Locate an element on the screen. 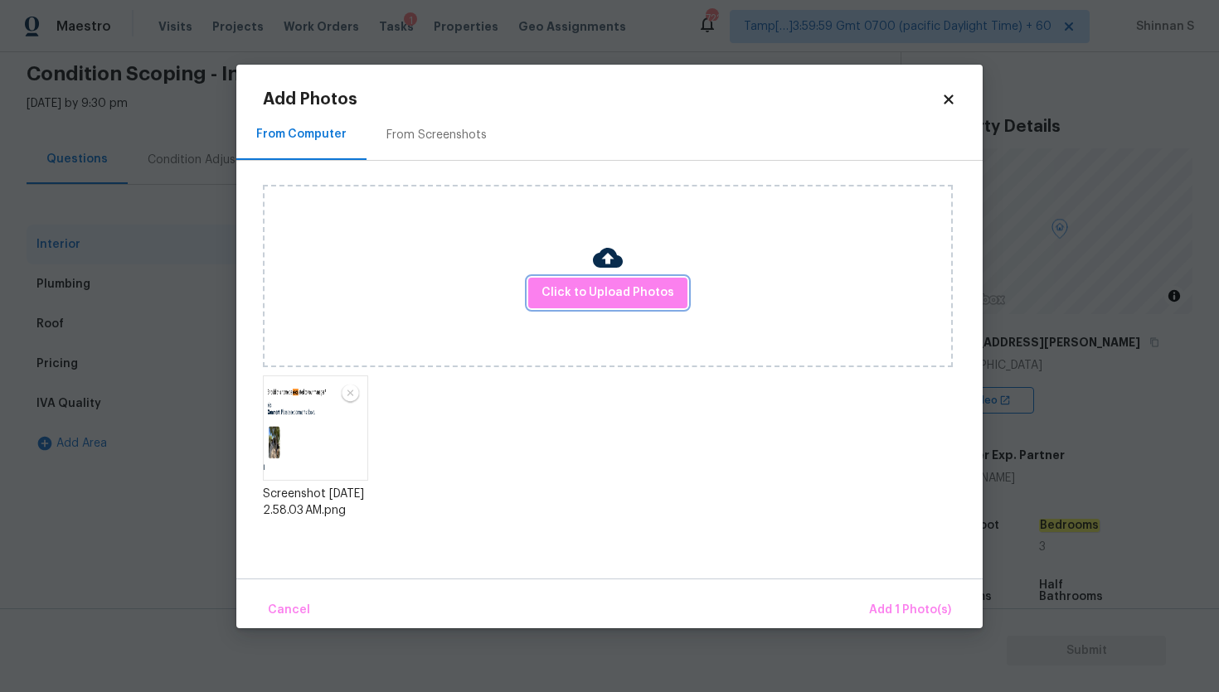  h2: Add Photos is located at coordinates (602, 99).